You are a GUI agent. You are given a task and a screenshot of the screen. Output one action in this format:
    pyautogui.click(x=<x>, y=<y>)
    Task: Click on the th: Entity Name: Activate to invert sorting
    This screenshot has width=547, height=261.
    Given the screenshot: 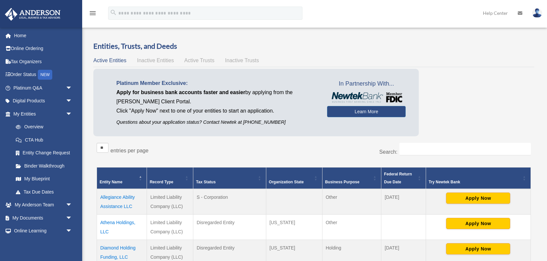 What is the action you would take?
    pyautogui.click(x=122, y=178)
    